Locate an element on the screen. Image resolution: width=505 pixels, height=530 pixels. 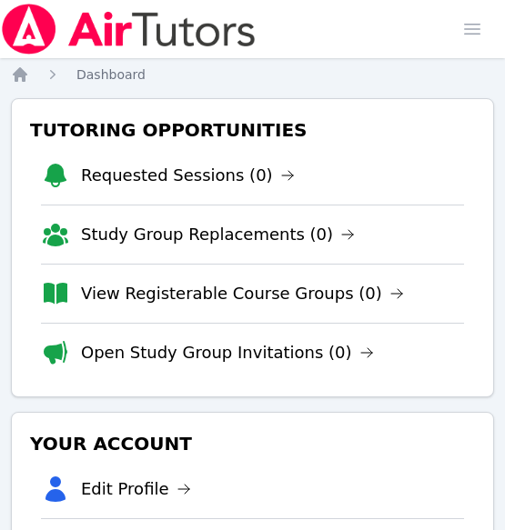
a: Requested Sessions (0) is located at coordinates (187, 176).